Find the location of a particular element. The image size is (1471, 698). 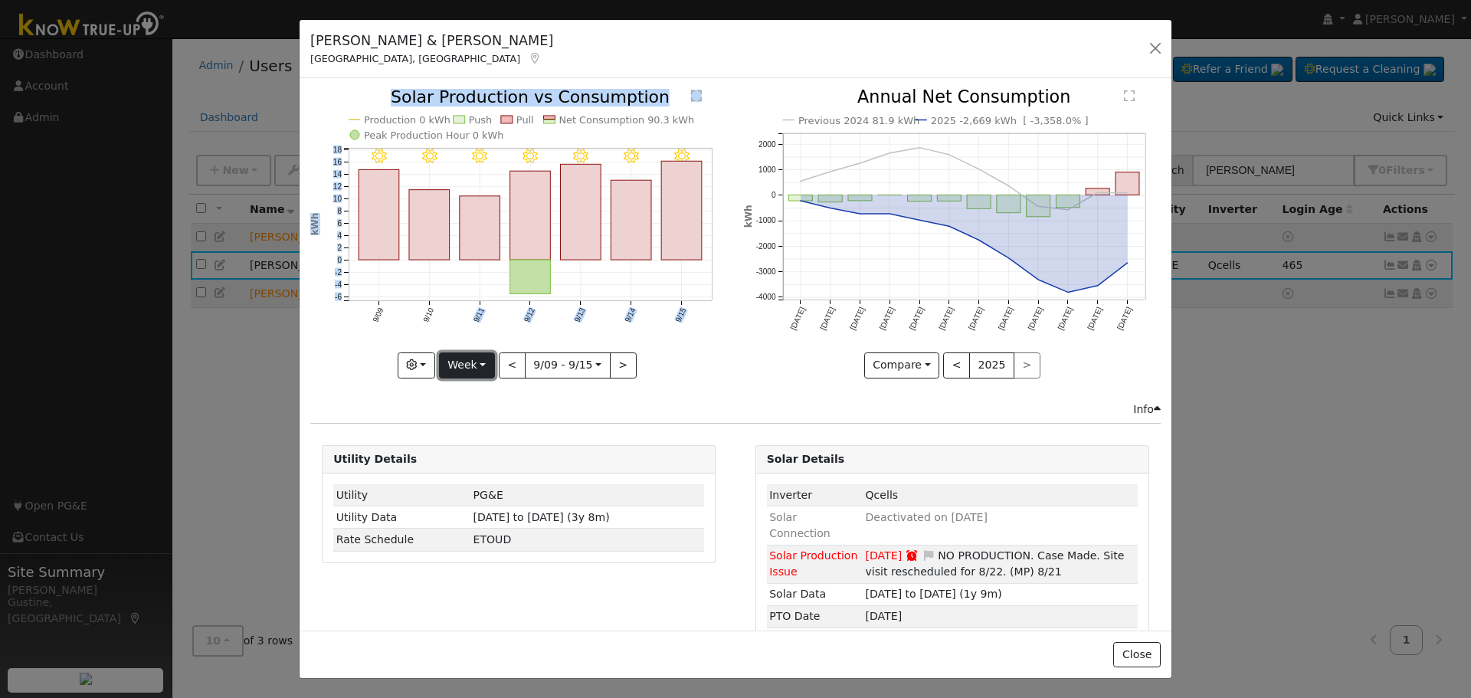

a: Map is located at coordinates (535, 58).